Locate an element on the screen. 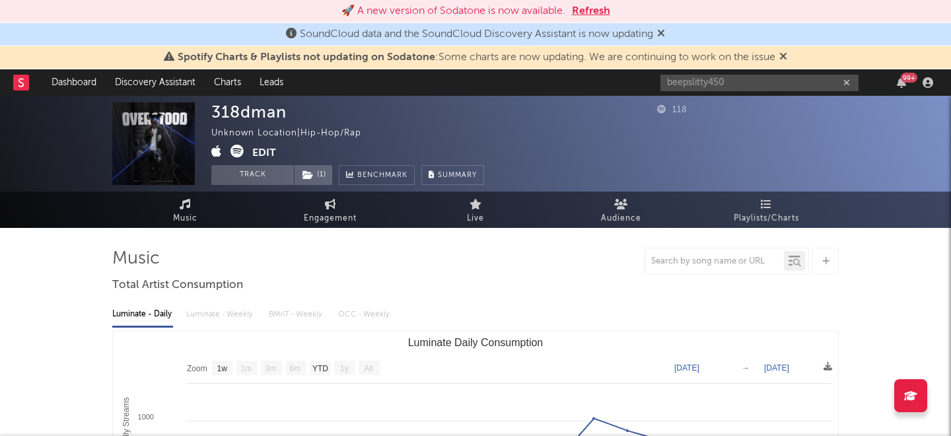 The height and width of the screenshot is (436, 951). text: YTD is located at coordinates (320, 369).